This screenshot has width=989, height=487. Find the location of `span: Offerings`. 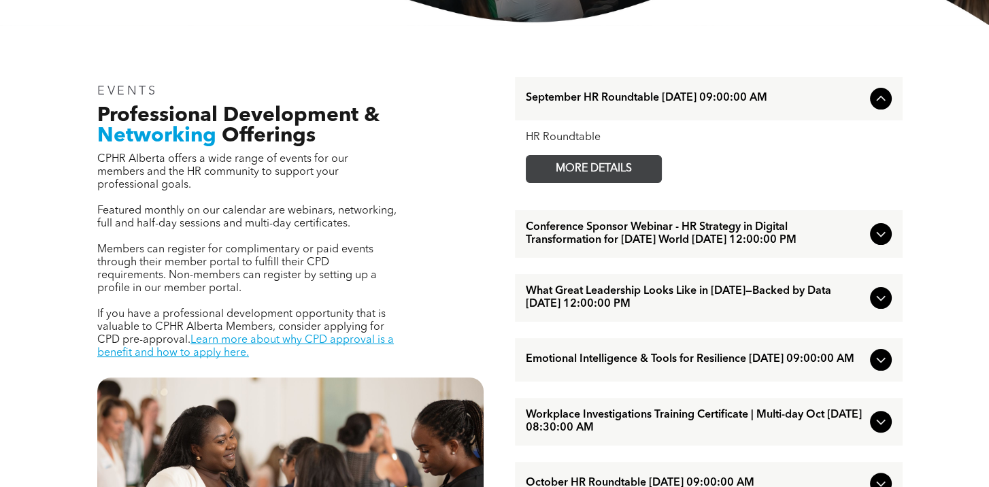

span: Offerings is located at coordinates (269, 136).